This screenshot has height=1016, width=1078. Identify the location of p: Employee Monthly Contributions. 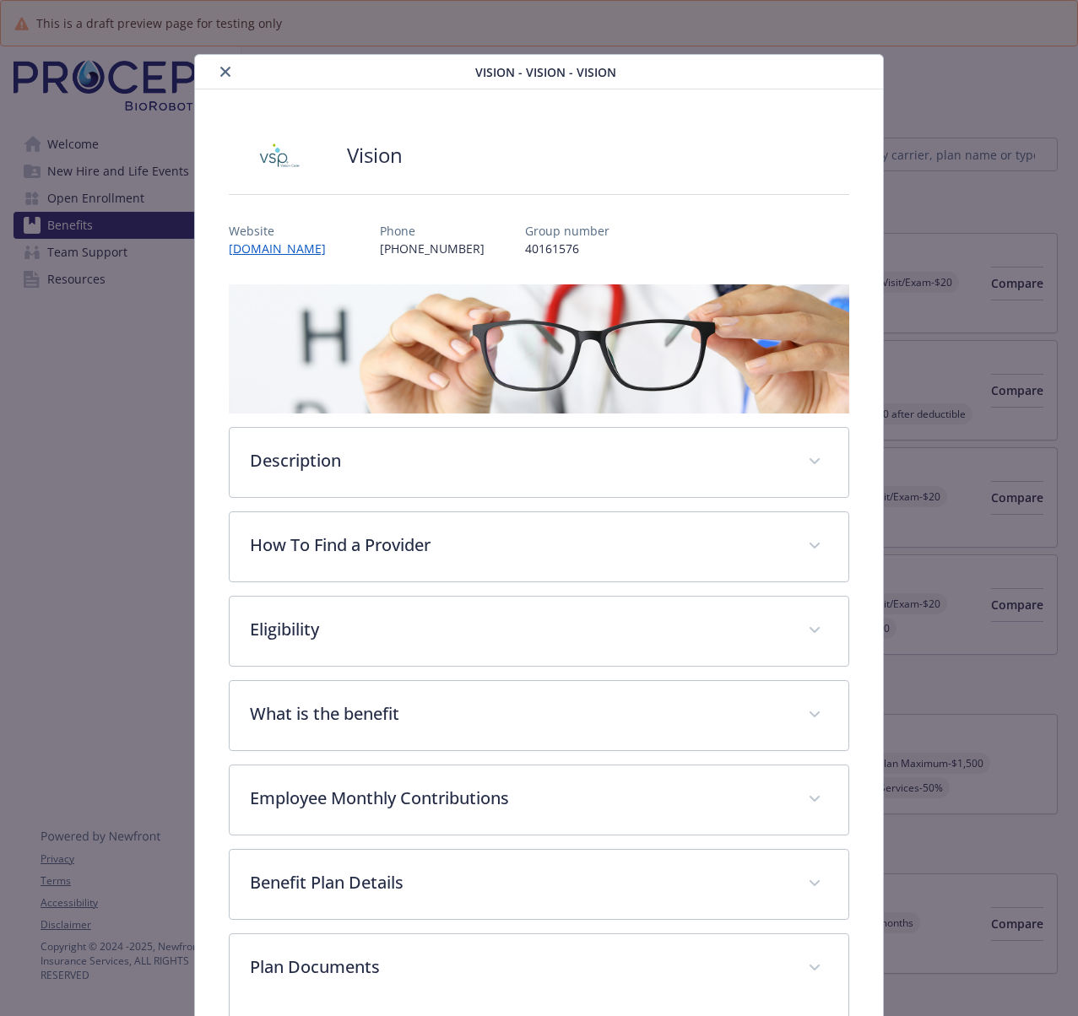
(518, 798).